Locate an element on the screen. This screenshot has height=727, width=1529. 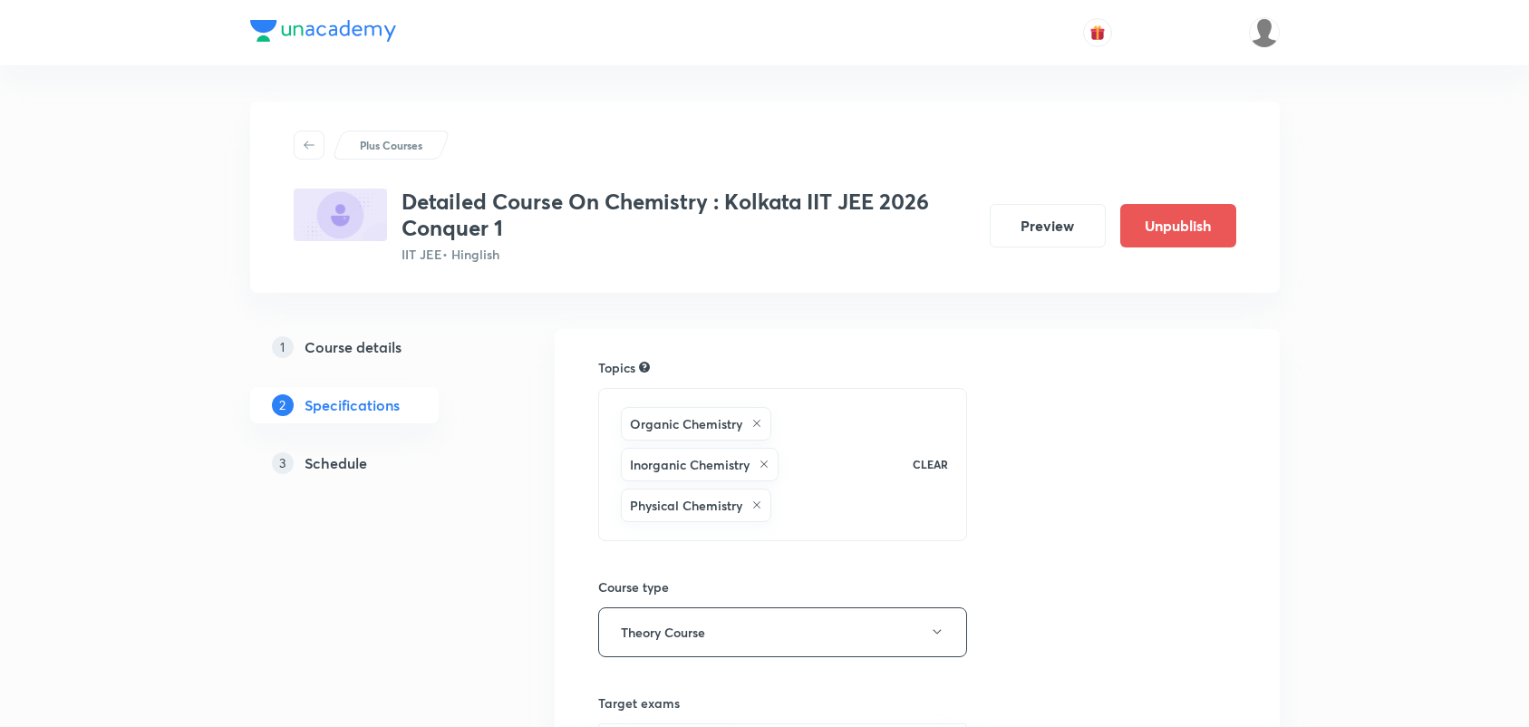
p: Plus Courses is located at coordinates (391, 145).